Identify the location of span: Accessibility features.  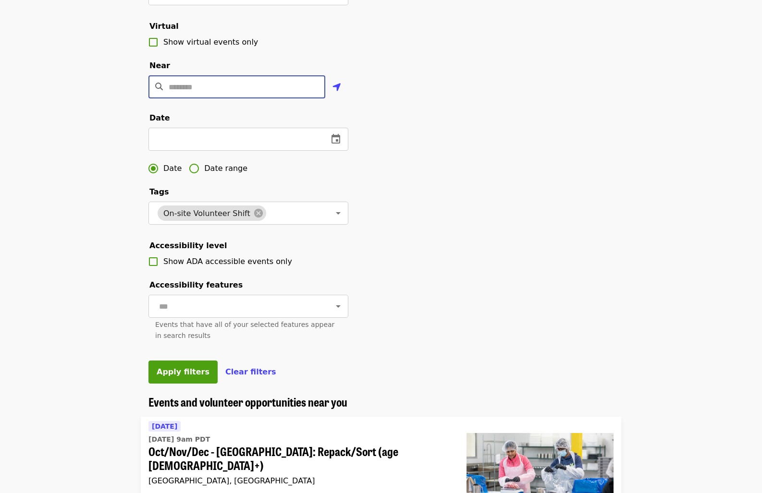
(196, 285).